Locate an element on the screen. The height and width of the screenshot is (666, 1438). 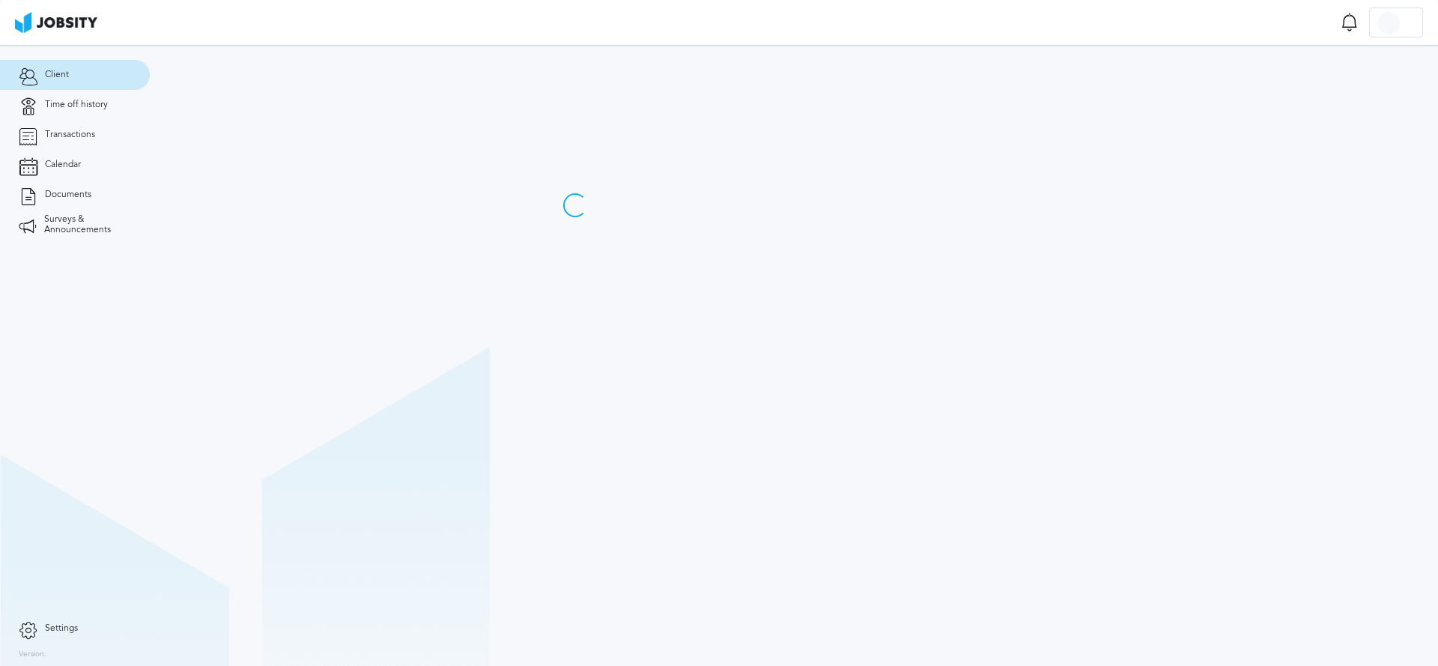
span: Calendar is located at coordinates (63, 165).